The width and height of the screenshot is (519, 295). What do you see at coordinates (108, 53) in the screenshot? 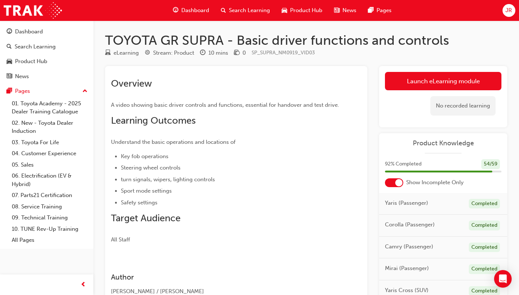
I see `span: learningResourceType_ELEARNING-icon` at bounding box center [108, 53].